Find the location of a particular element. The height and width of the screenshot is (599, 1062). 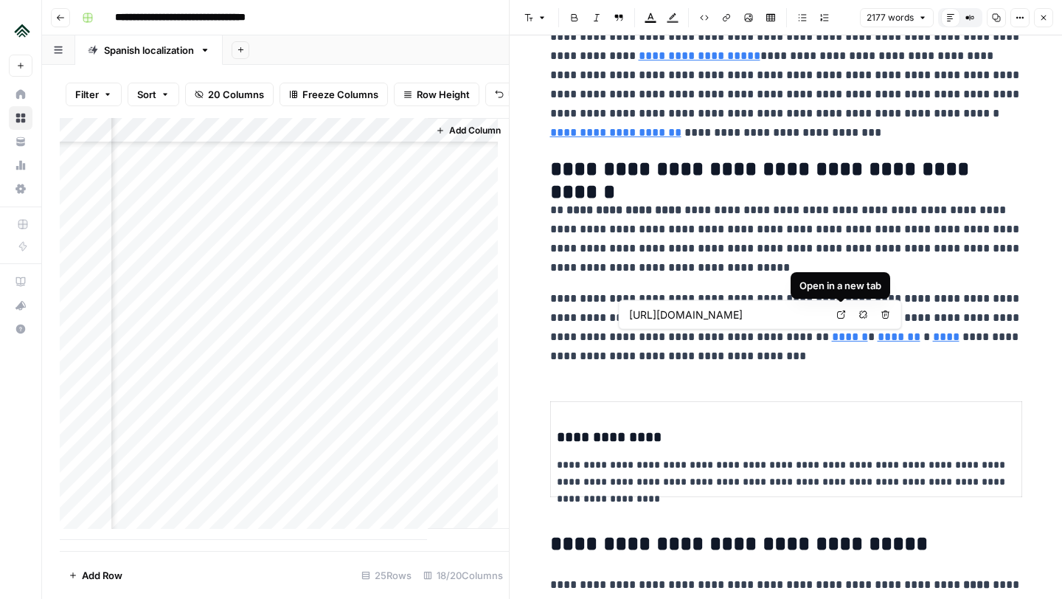

span: 2177 words is located at coordinates (890, 18).